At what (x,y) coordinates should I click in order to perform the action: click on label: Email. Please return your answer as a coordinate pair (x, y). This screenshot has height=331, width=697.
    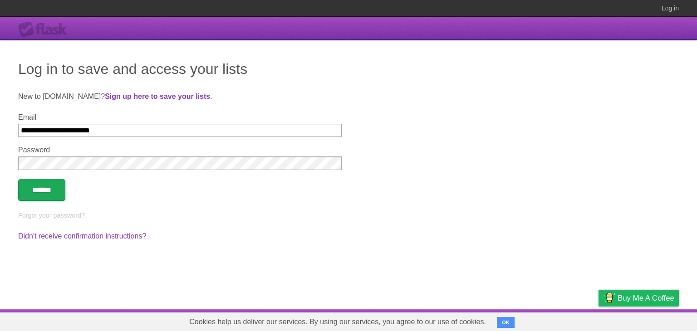
    Looking at the image, I should click on (180, 118).